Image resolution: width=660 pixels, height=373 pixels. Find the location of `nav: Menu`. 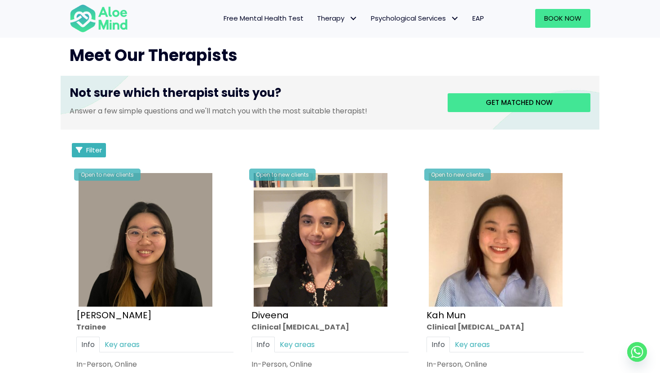

nav: Menu is located at coordinates (315, 18).